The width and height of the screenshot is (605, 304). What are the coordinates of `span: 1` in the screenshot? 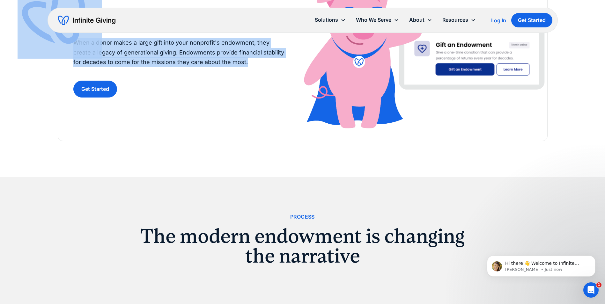 It's located at (599, 285).